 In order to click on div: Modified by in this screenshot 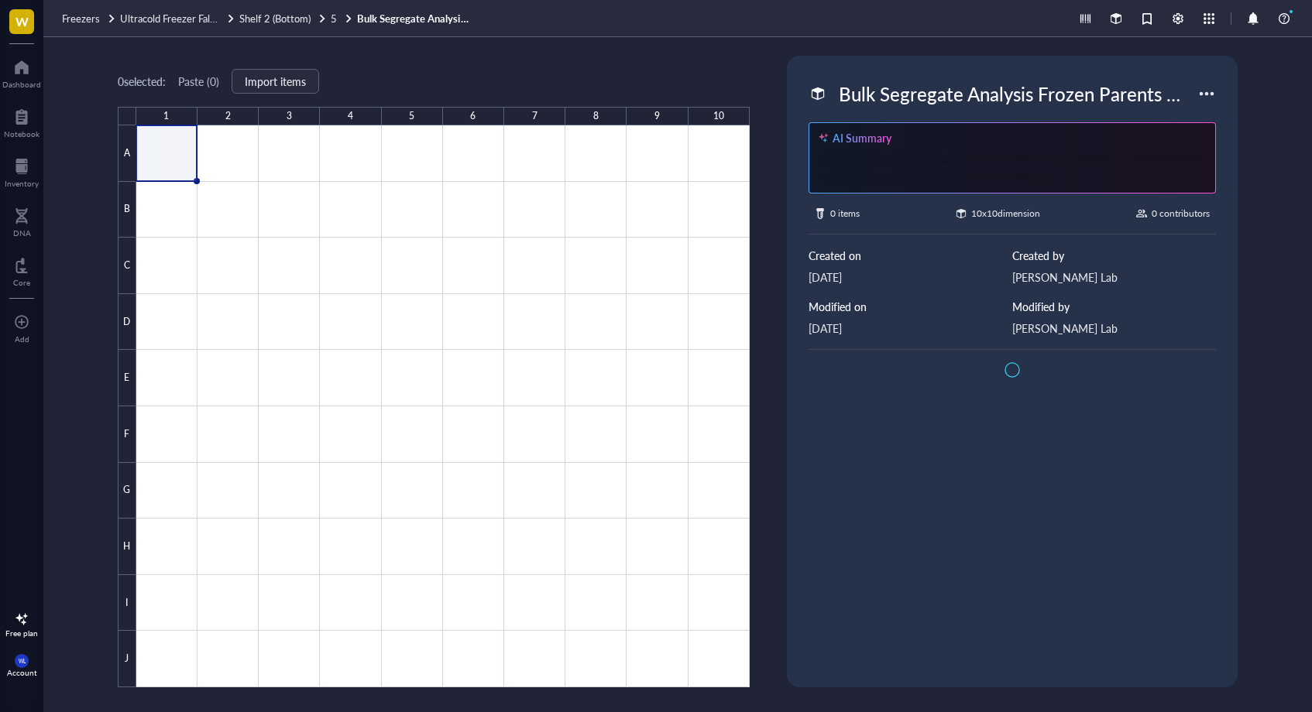, I will do `click(1113, 307)`.